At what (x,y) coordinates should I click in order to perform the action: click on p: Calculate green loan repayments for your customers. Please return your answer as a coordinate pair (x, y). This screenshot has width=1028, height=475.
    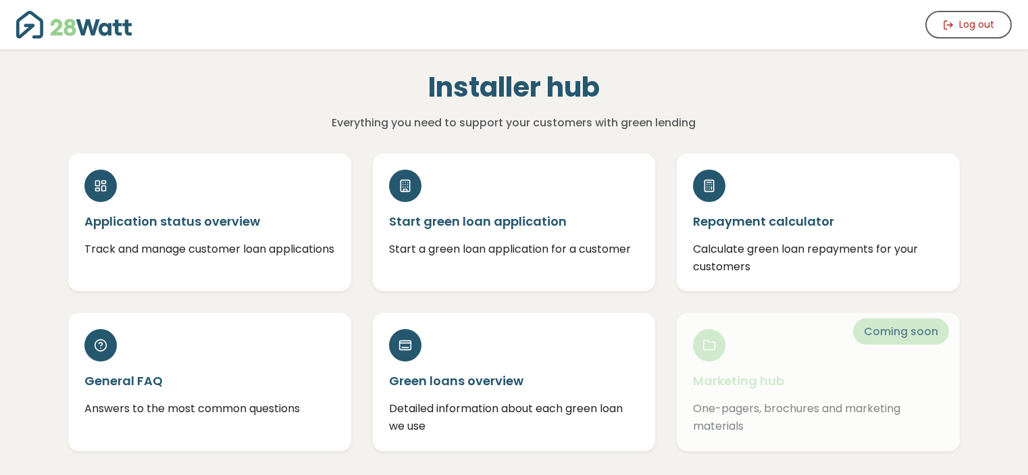
    Looking at the image, I should click on (818, 257).